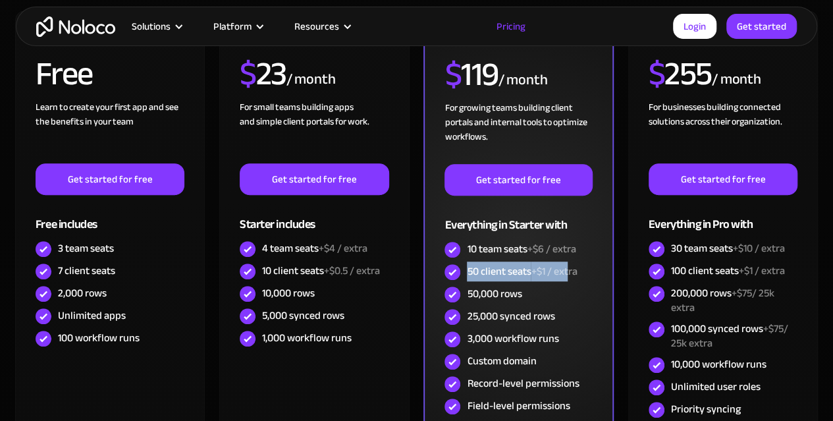 The image size is (833, 421). I want to click on div: 3,000 workflow runs, so click(513, 339).